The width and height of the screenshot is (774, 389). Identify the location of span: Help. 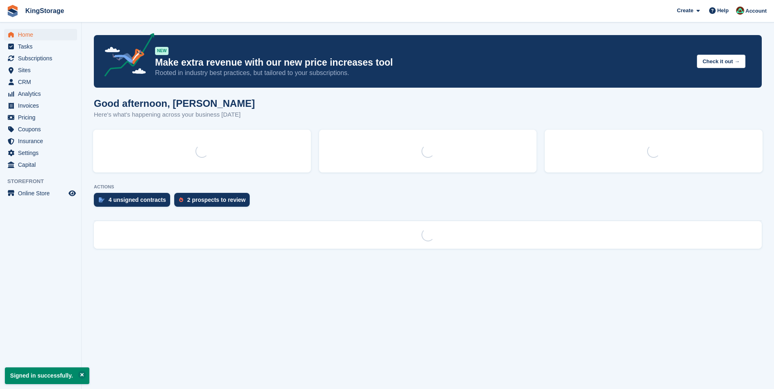
(723, 11).